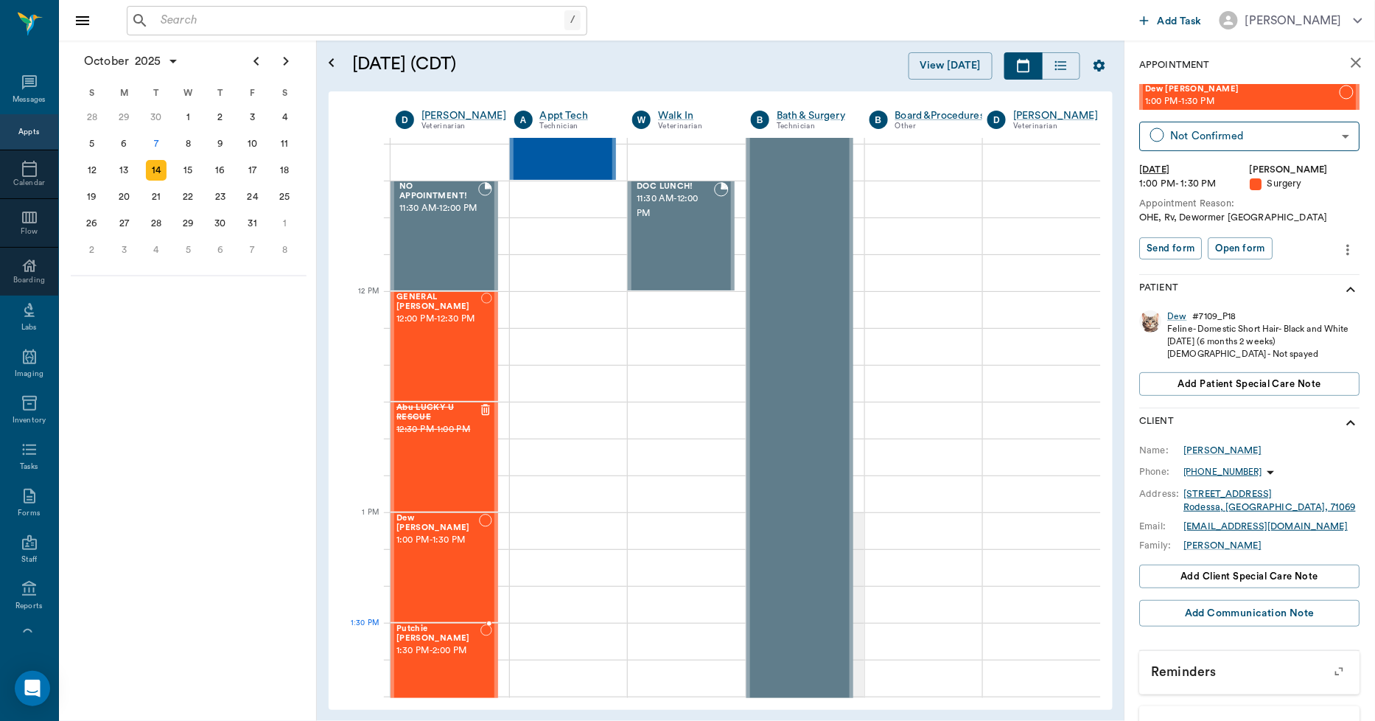 This screenshot has width=1375, height=721. What do you see at coordinates (189, 197) in the screenshot?
I see `div: Wednesday, October 22, 2025` at bounding box center [189, 197].